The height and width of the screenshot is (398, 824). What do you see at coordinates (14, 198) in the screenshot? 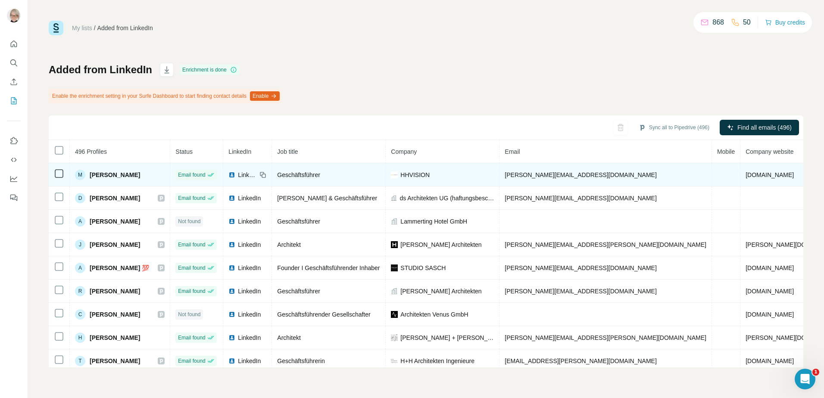
I see `button: Feedback` at bounding box center [14, 198].